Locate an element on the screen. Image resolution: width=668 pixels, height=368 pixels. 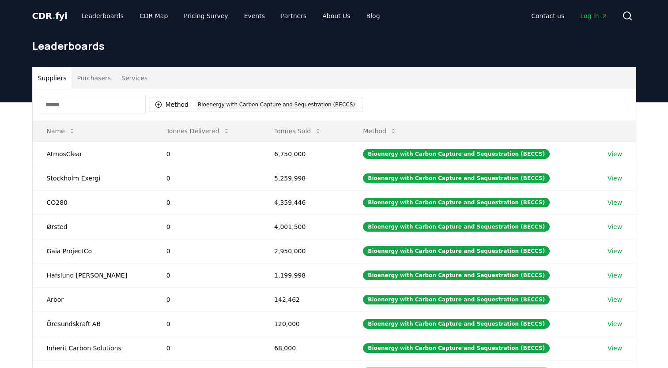
td: 1,199,998 is located at coordinates (304, 275).